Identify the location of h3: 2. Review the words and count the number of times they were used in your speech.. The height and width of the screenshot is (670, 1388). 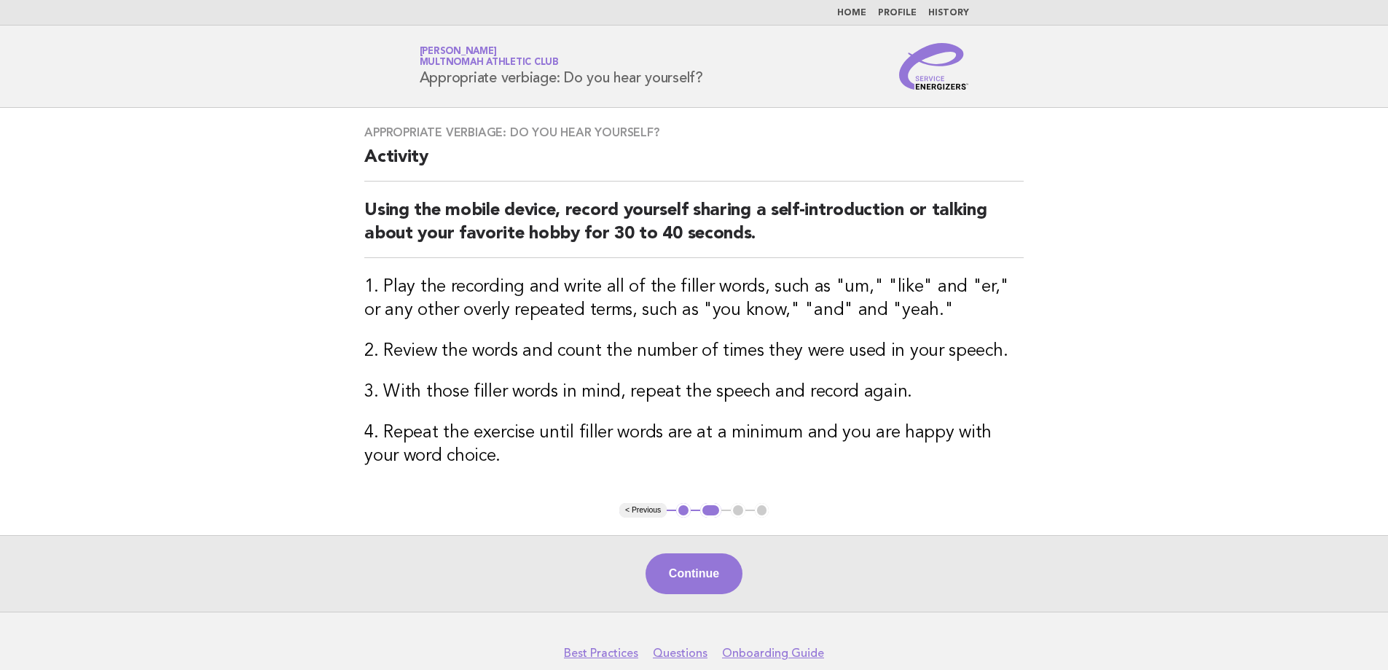
(694, 351).